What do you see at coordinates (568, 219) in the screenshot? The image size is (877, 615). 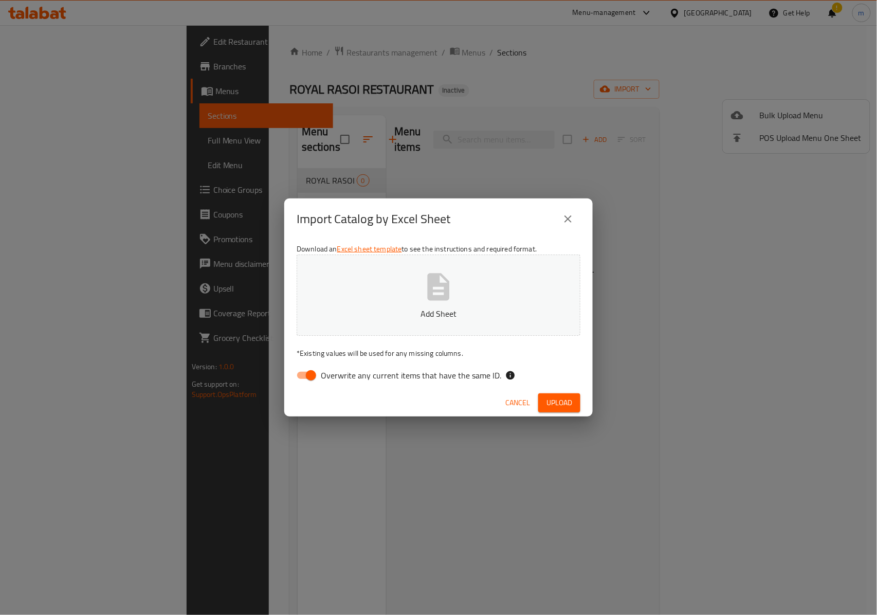 I see `button: close` at bounding box center [568, 219].